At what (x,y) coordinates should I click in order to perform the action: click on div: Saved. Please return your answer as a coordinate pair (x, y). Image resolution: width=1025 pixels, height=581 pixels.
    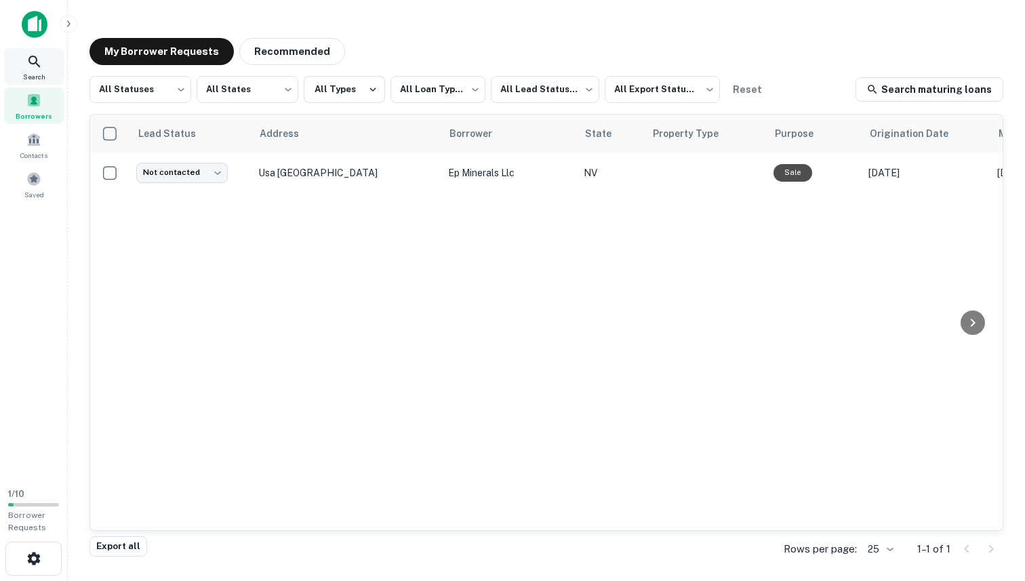
    Looking at the image, I should click on (34, 184).